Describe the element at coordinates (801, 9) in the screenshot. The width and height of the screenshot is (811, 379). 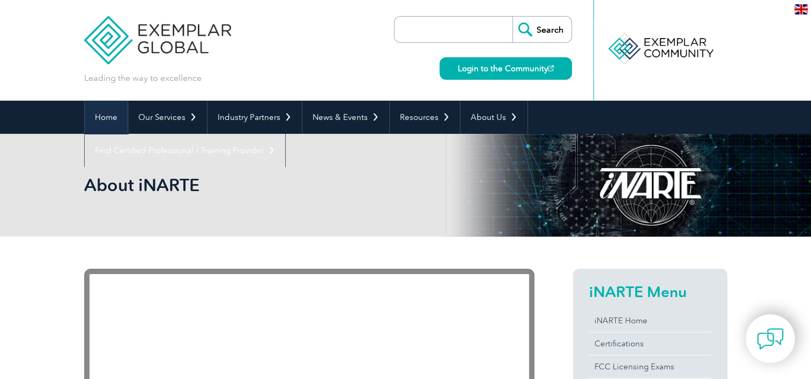
I see `img: en` at that location.